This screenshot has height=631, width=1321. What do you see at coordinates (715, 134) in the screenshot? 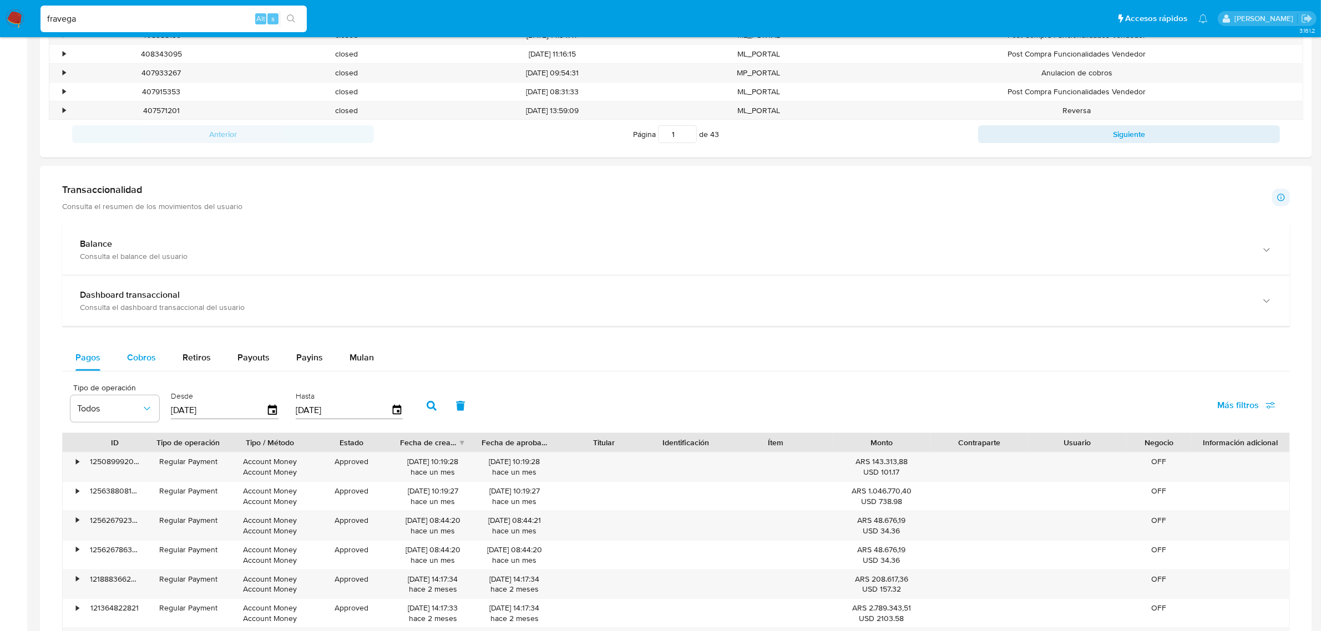
I see `span: 43` at bounding box center [715, 134].